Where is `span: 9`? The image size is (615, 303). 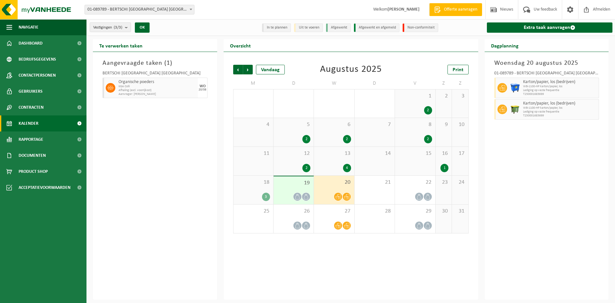 span: 9 is located at coordinates (444, 125).